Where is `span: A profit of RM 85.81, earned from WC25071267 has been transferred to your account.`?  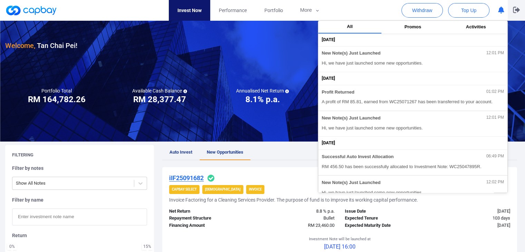
span: A profit of RM 85.81, earned from WC25071267 has been transferred to your account. is located at coordinates (413, 102).